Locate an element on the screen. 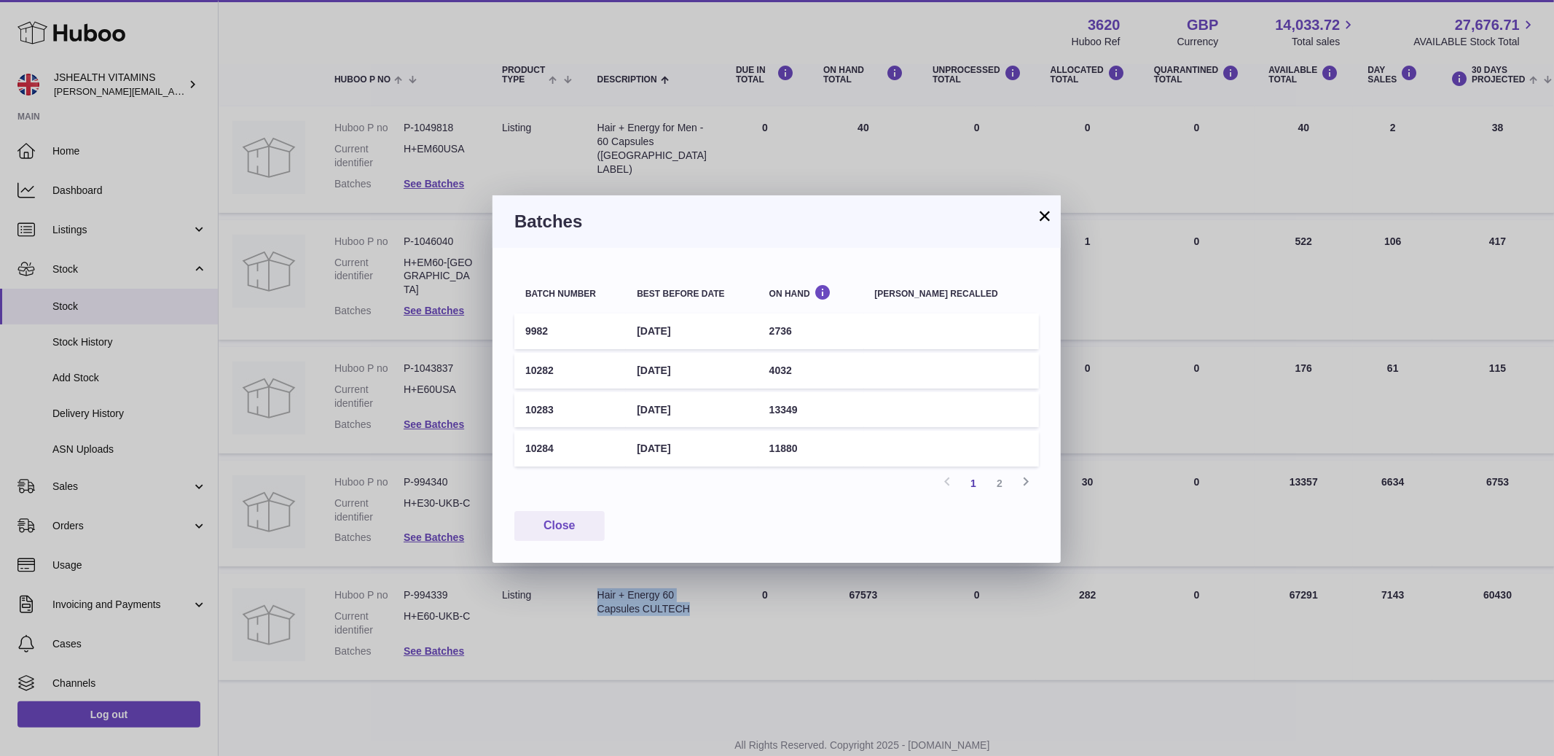 The width and height of the screenshot is (1554, 756). a: 2 is located at coordinates (1000, 483).